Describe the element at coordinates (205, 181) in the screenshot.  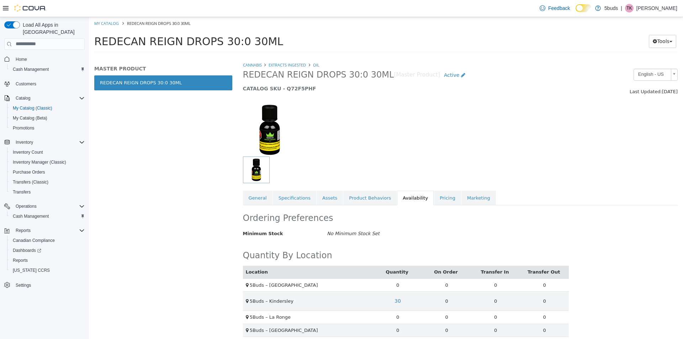
I see `a: Specifications` at that location.